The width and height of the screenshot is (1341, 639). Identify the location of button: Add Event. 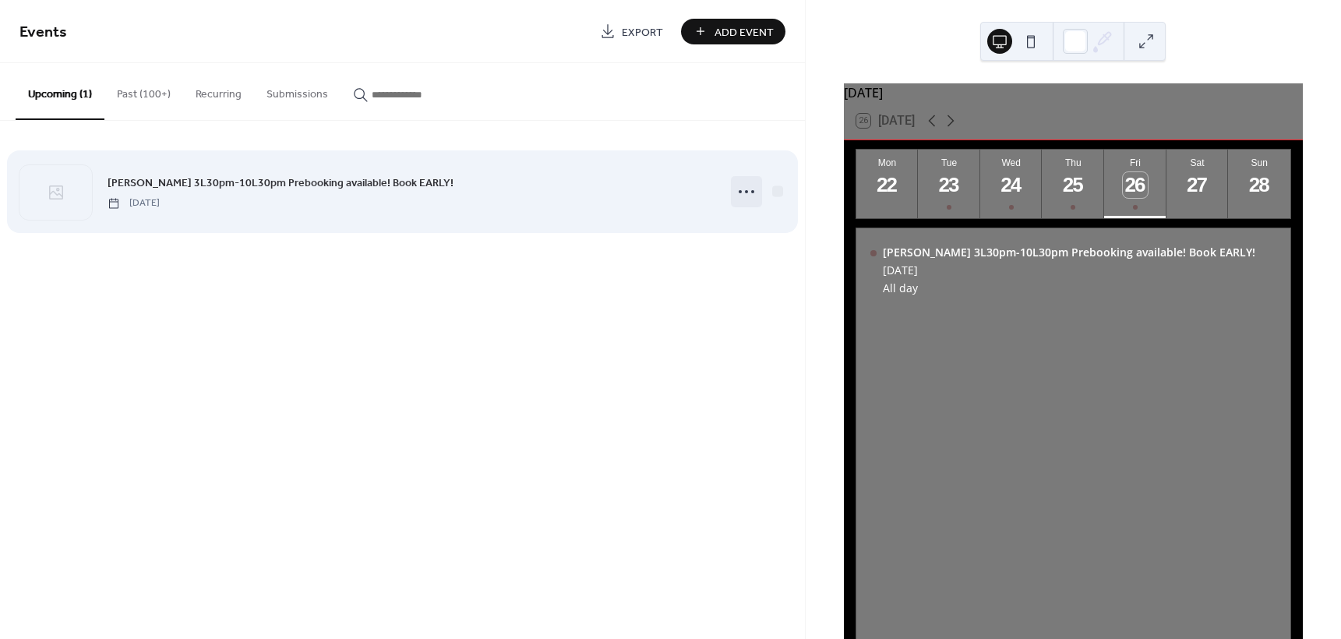
(733, 31).